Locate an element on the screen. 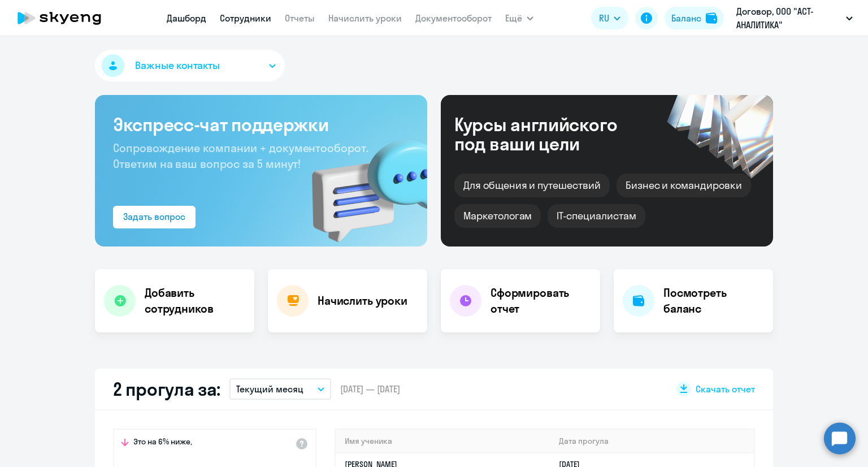 This screenshot has height=467, width=868. a: Документооборот is located at coordinates (453, 18).